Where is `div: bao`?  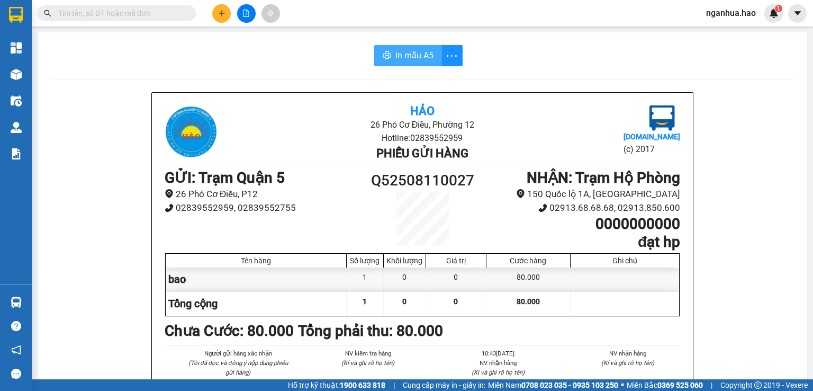 div: bao is located at coordinates (256, 279).